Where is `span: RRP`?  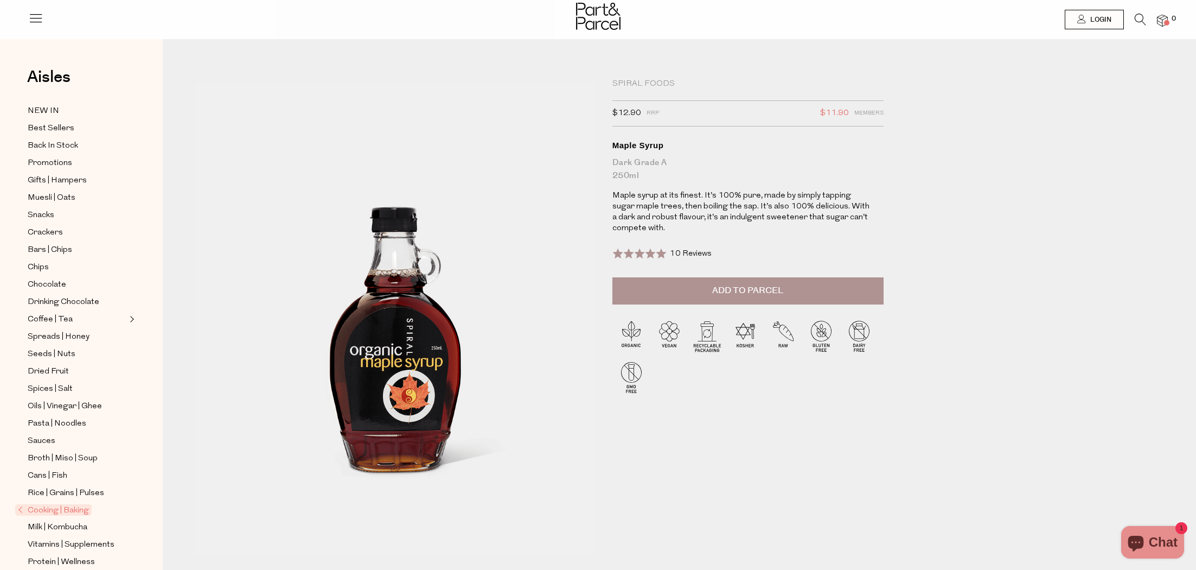
span: RRP is located at coordinates (653, 113).